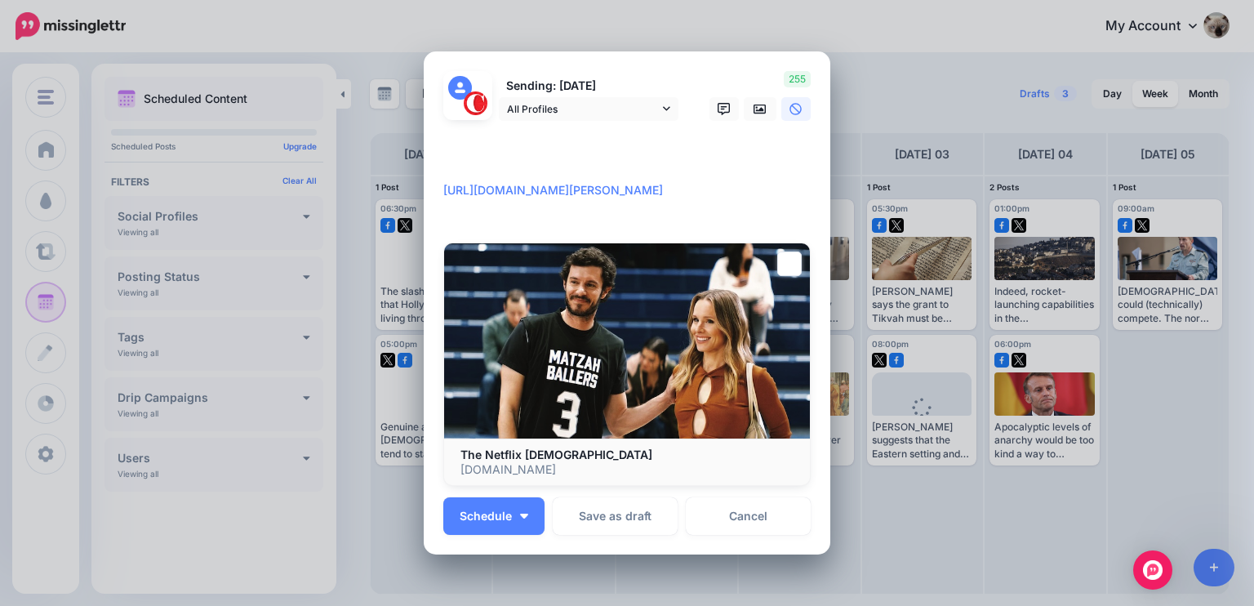 This screenshot has width=1254, height=606. I want to click on span: 255, so click(797, 79).